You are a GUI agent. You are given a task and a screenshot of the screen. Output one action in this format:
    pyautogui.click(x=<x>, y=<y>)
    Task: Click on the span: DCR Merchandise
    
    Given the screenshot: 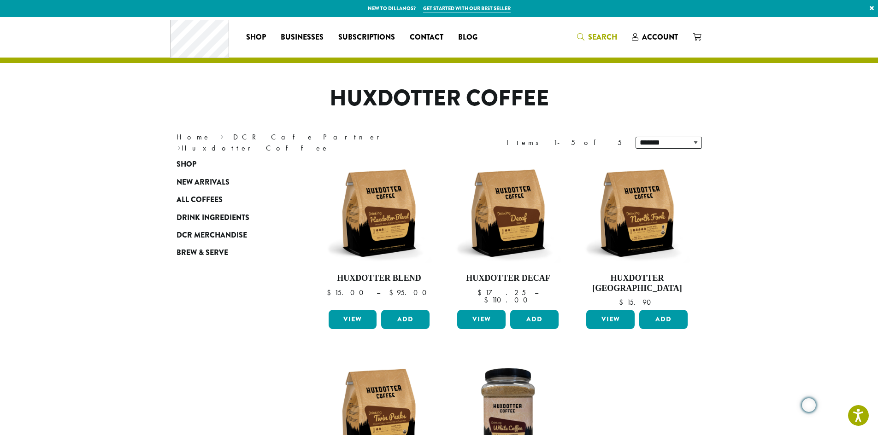 What is the action you would take?
    pyautogui.click(x=211, y=235)
    